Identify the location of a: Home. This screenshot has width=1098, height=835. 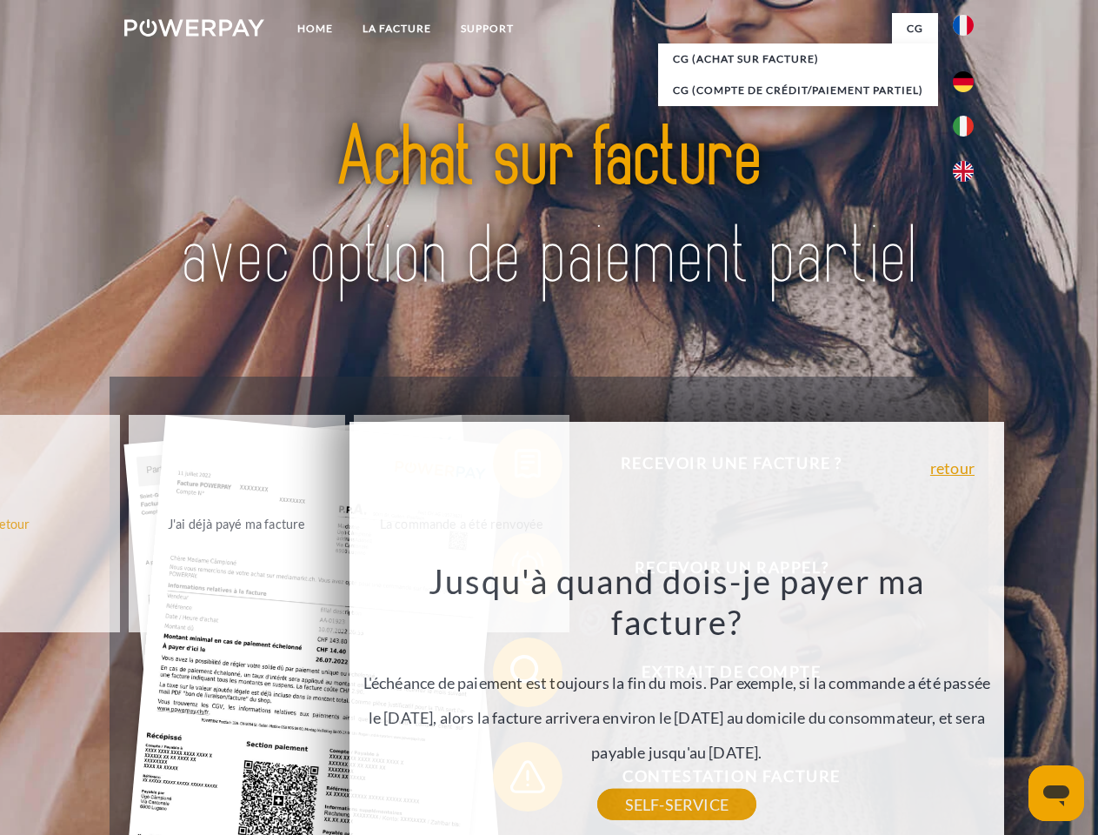
(315, 29).